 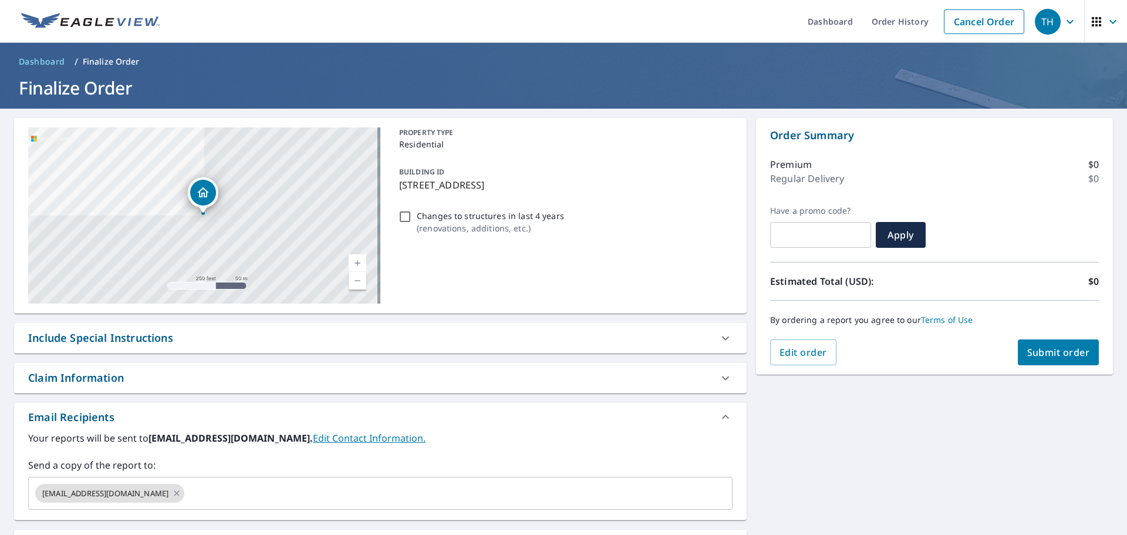 What do you see at coordinates (358, 263) in the screenshot?
I see `a: Current Level 17, Zoom In` at bounding box center [358, 263].